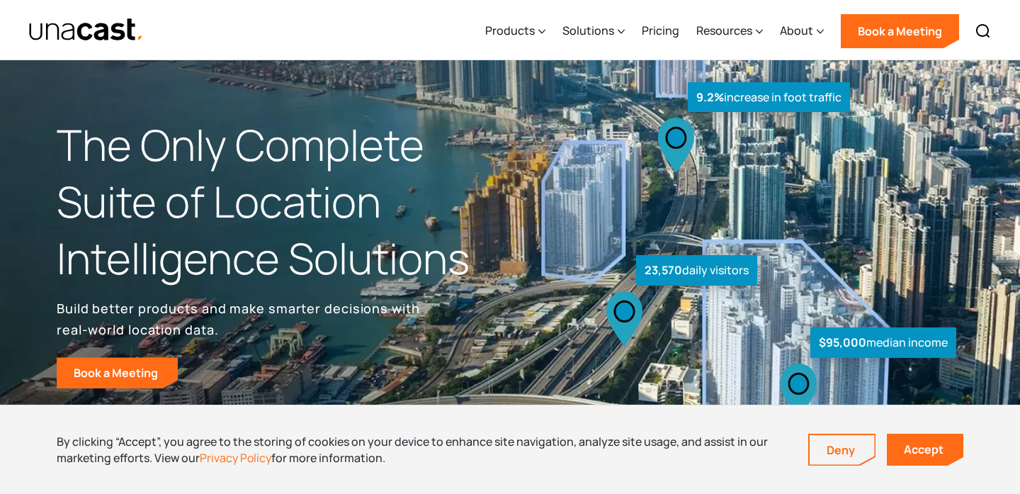 This screenshot has width=1020, height=494. What do you see at coordinates (422, 449) in the screenshot?
I see `div: By clicking “Accept”, you agree to the storing of cookies on your device to enhance site navigati...` at bounding box center [422, 449].